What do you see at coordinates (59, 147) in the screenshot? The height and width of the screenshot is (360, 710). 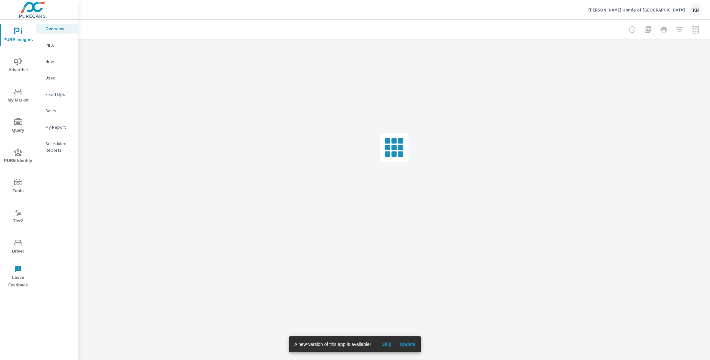 I see `p: Scheduled Reports` at bounding box center [59, 147].